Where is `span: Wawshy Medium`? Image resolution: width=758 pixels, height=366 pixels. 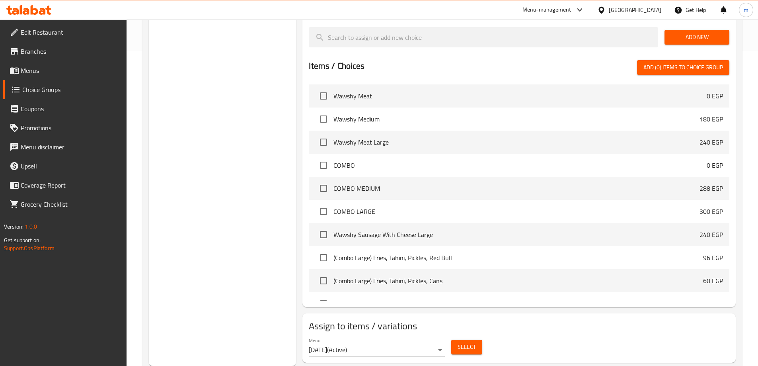
span: Wawshy Medium is located at coordinates (516, 119).